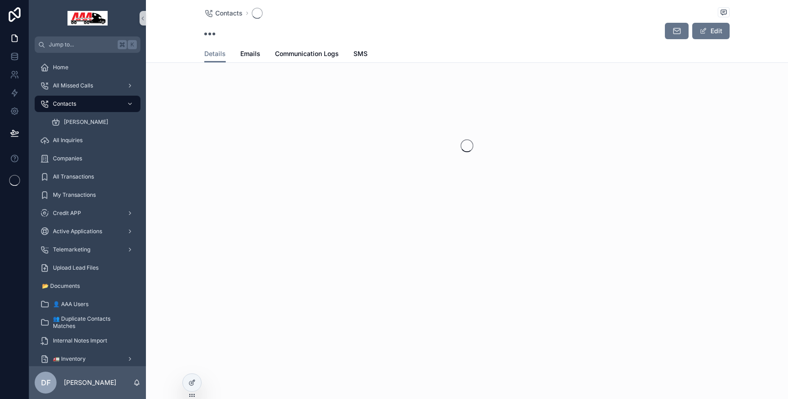 This screenshot has width=788, height=399. What do you see at coordinates (88, 341) in the screenshot?
I see `a: Internal Notes Import` at bounding box center [88, 341].